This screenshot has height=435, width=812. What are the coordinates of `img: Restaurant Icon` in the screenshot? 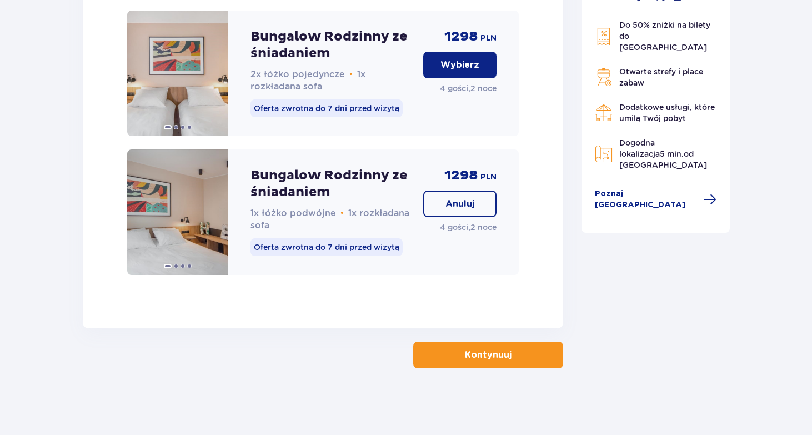 It's located at (604, 113).